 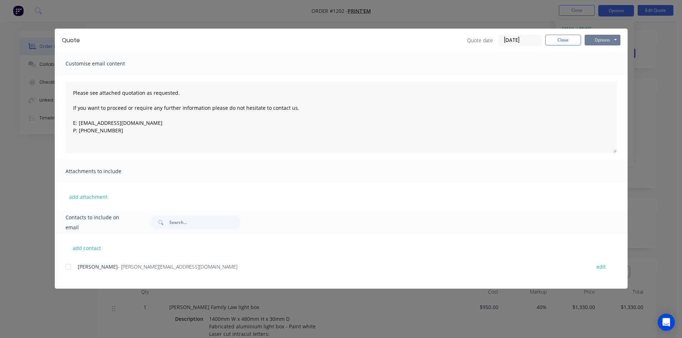 I want to click on span: Attachments to include, so click(x=105, y=171).